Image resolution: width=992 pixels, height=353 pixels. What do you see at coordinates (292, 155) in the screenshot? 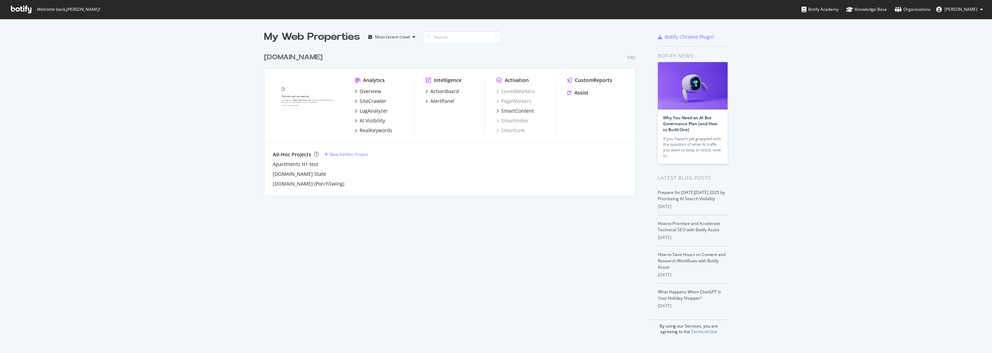
I see `div: Ad-Hoc Projects` at bounding box center [292, 155].